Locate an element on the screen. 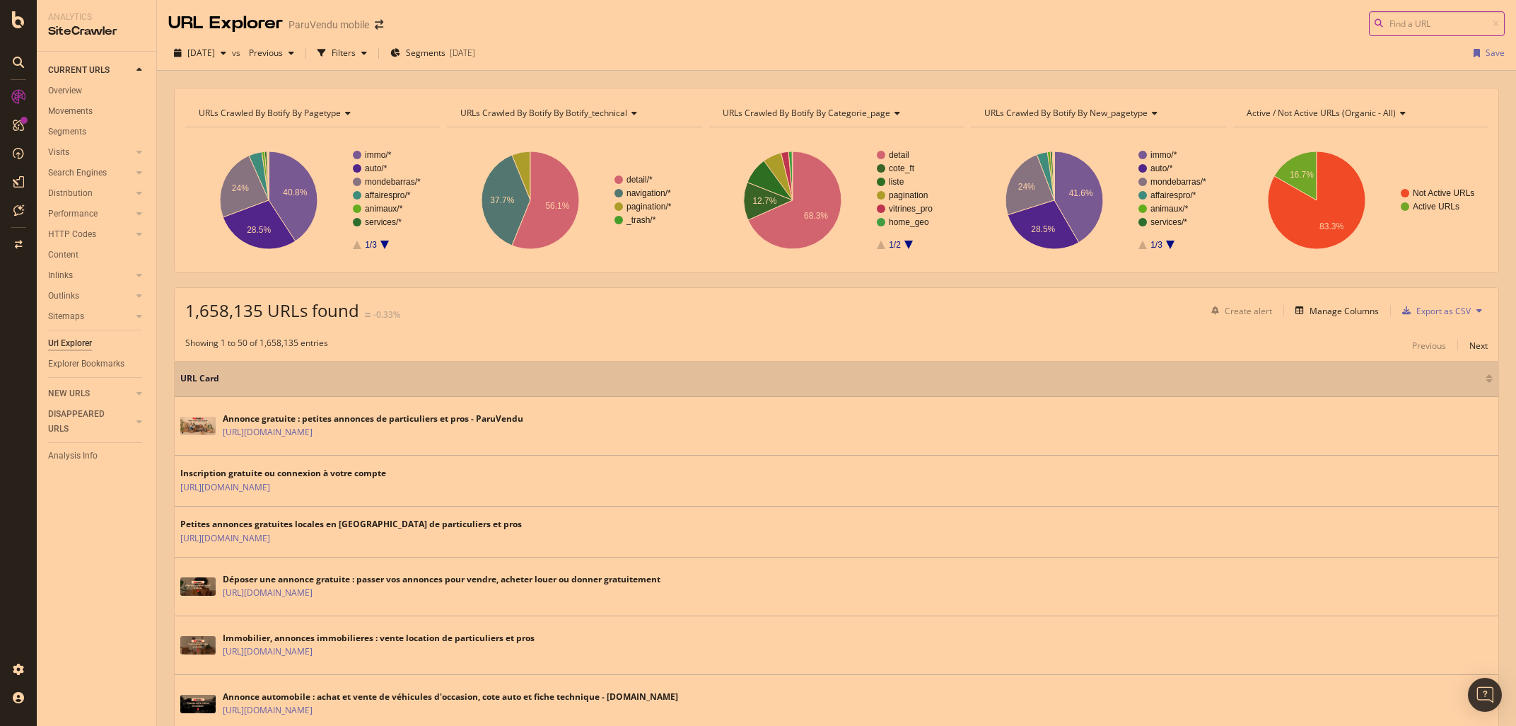  text: 12.7% is located at coordinates (765, 201).